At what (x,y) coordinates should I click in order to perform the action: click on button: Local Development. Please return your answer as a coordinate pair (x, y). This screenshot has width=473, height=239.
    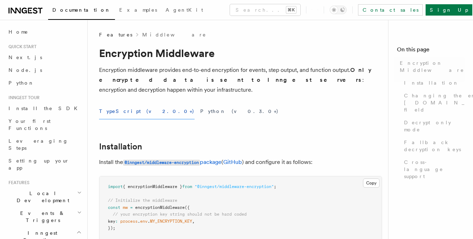
    Looking at the image, I should click on (44, 197).